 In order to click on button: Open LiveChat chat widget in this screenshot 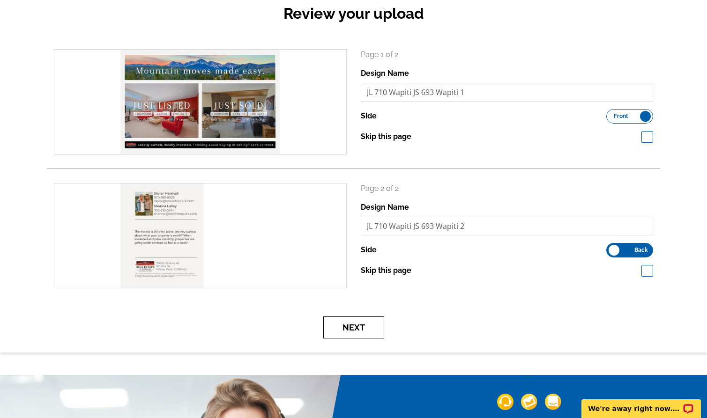, I will do `click(113, 20)`.